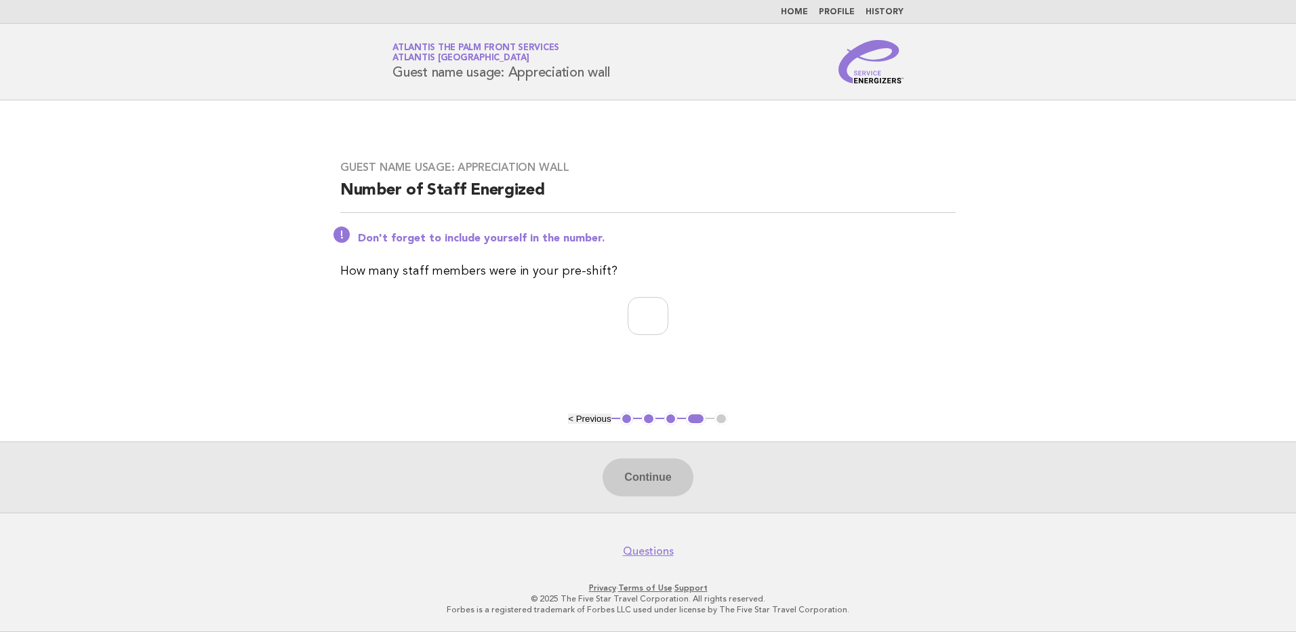 Image resolution: width=1296 pixels, height=632 pixels. Describe the element at coordinates (794, 12) in the screenshot. I see `a: Home` at that location.